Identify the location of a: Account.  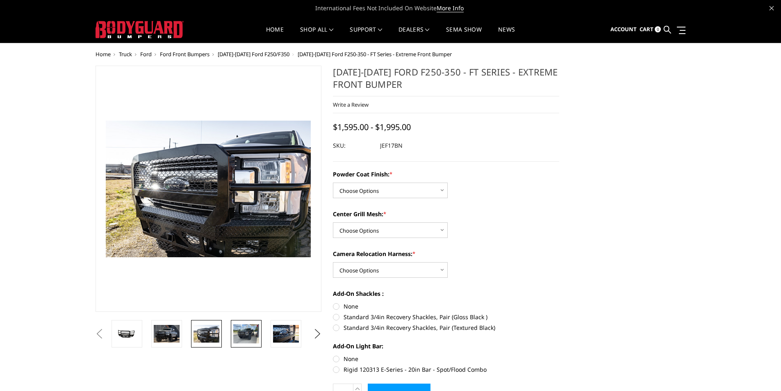
(624, 30).